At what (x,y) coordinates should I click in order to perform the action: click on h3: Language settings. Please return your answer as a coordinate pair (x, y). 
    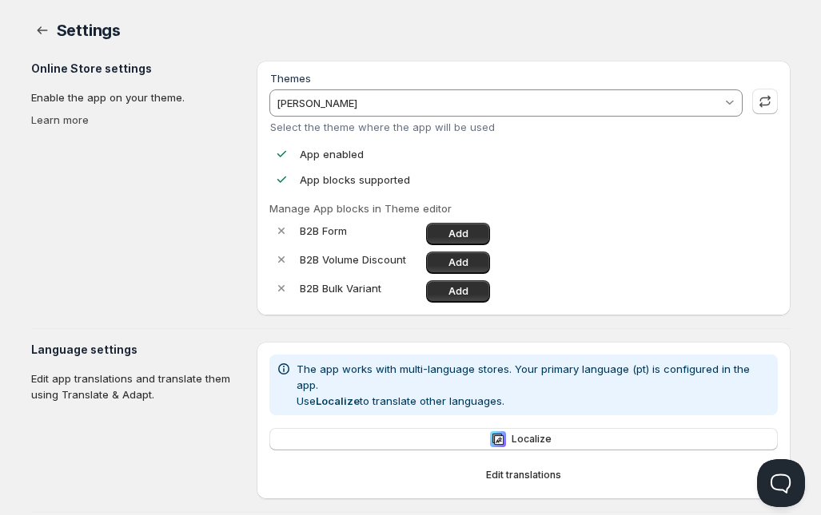
    Looking at the image, I should click on (137, 350).